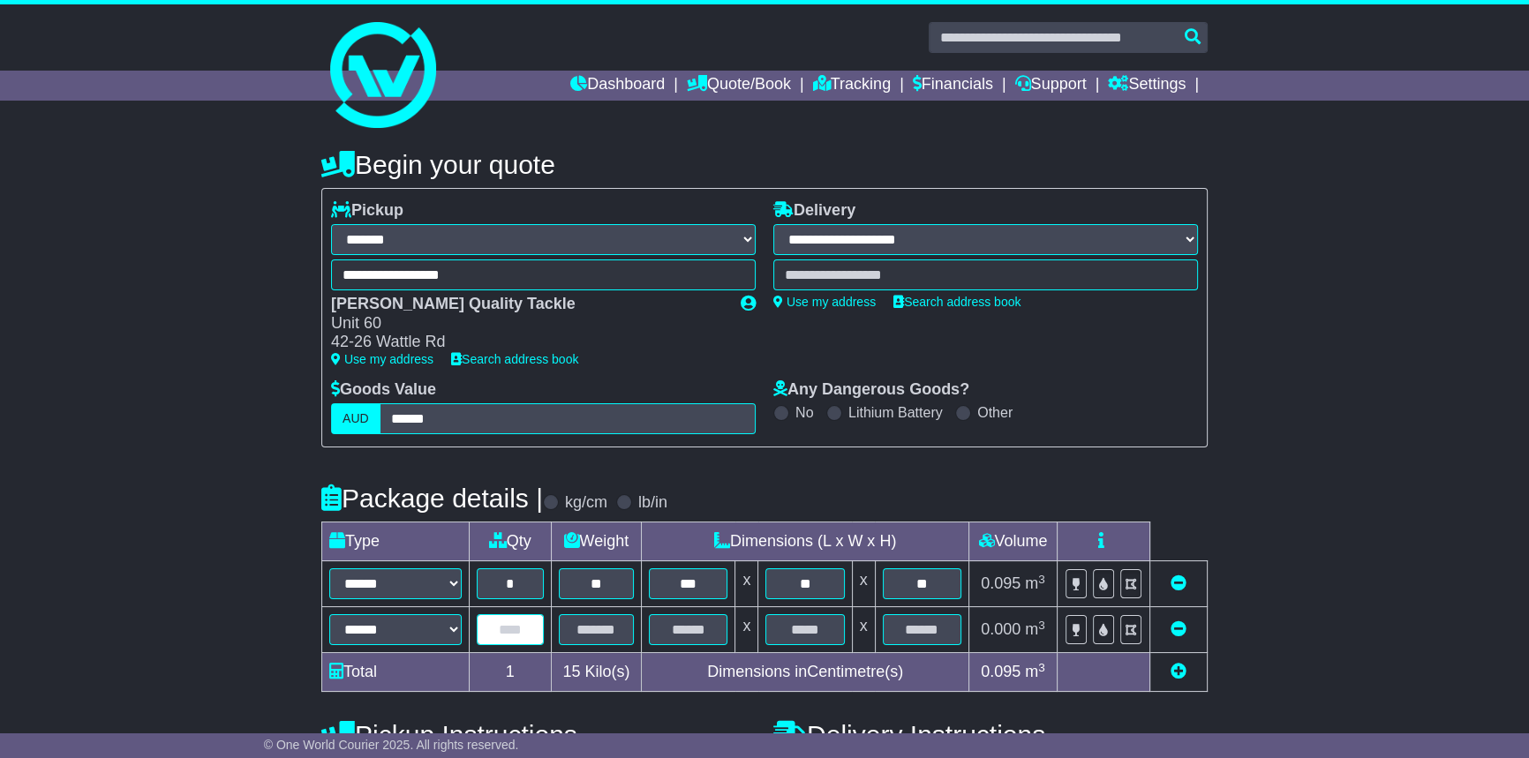  Describe the element at coordinates (395, 672) in the screenshot. I see `td: Total` at that location.